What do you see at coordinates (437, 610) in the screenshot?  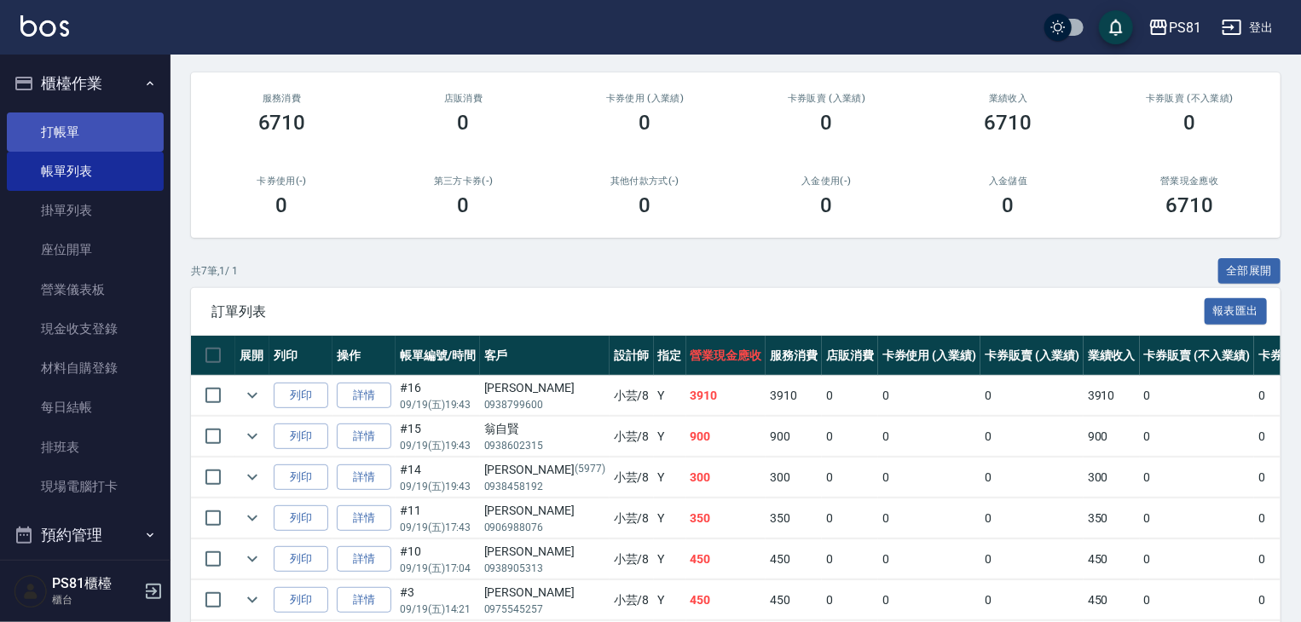 I see `p: 09/19 (五) 14:21` at bounding box center [437, 610].